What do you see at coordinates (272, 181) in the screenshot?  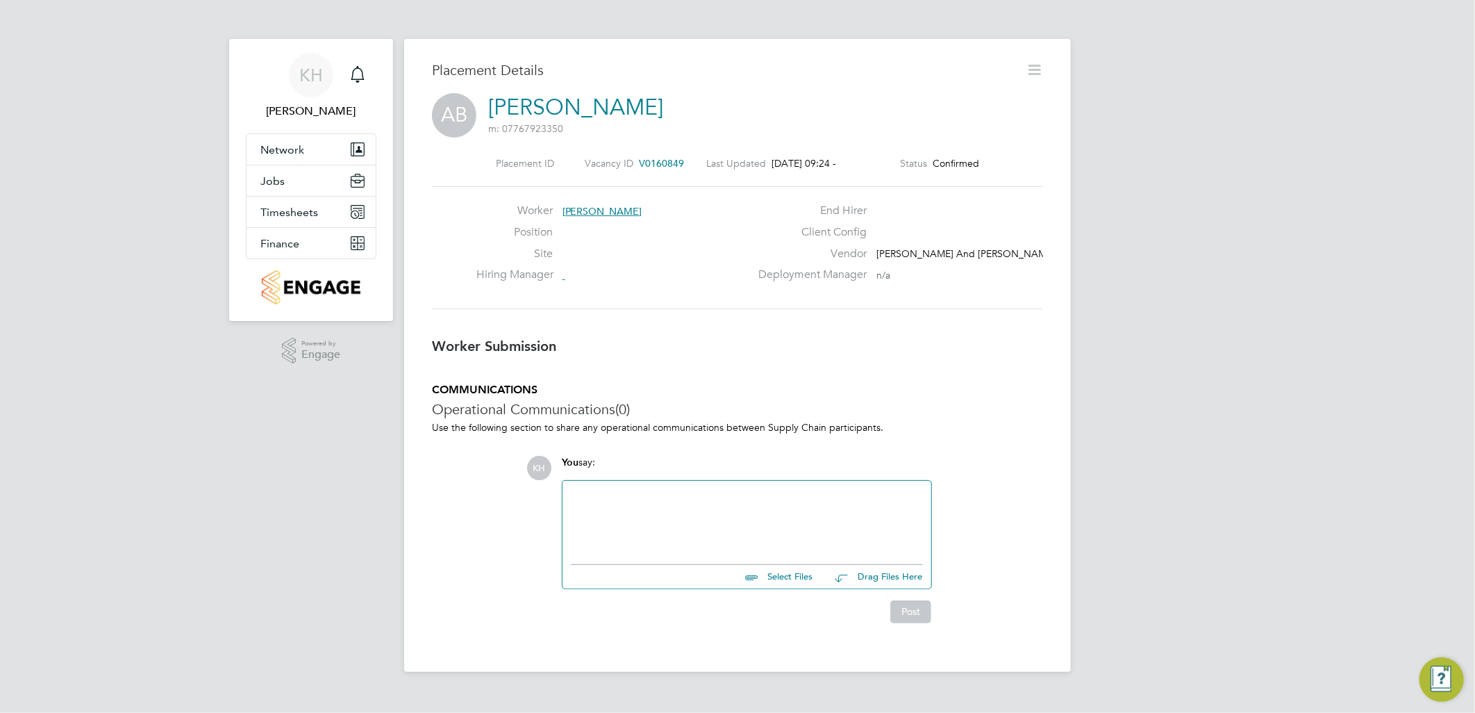 I see `span: Jobs` at bounding box center [272, 181].